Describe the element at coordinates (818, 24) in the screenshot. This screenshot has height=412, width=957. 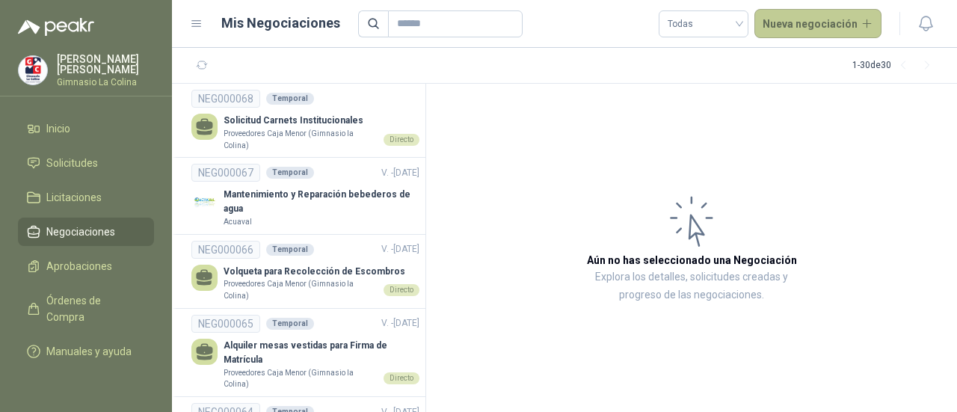
I see `button: Nueva negociación` at that location.